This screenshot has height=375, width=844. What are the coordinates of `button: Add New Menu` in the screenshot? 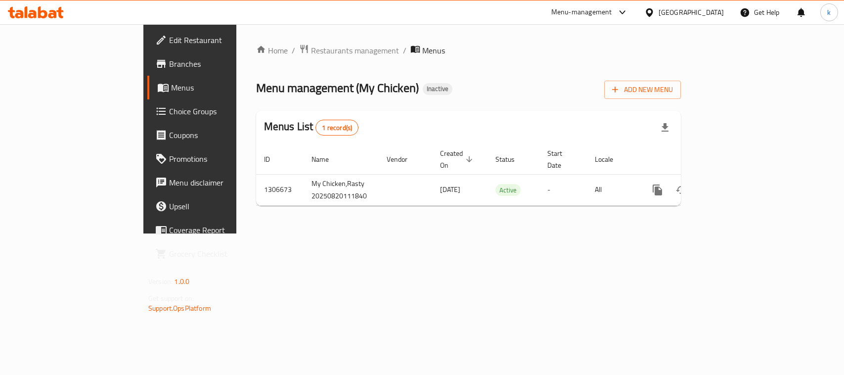 It's located at (643, 90).